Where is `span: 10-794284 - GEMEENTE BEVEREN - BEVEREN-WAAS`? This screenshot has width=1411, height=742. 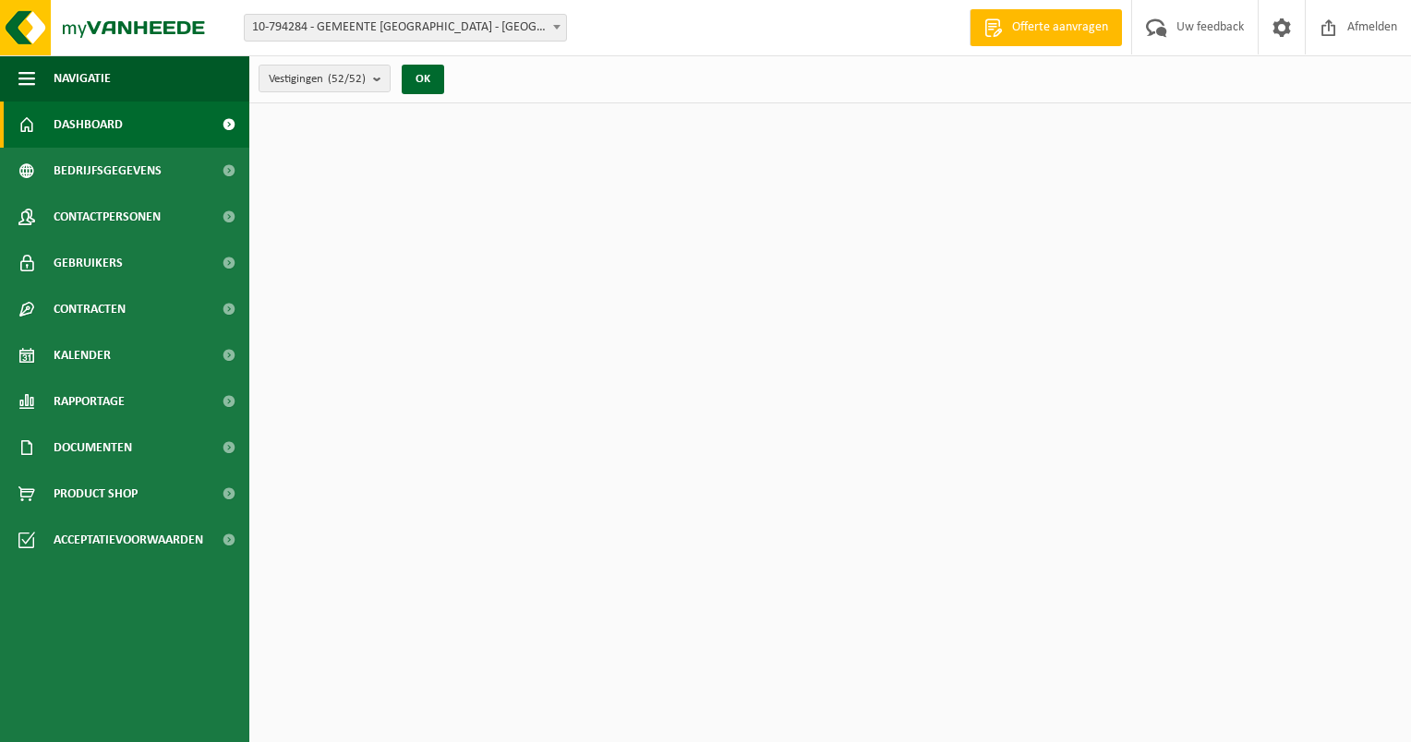 span: 10-794284 - GEMEENTE BEVEREN - BEVEREN-WAAS is located at coordinates (405, 28).